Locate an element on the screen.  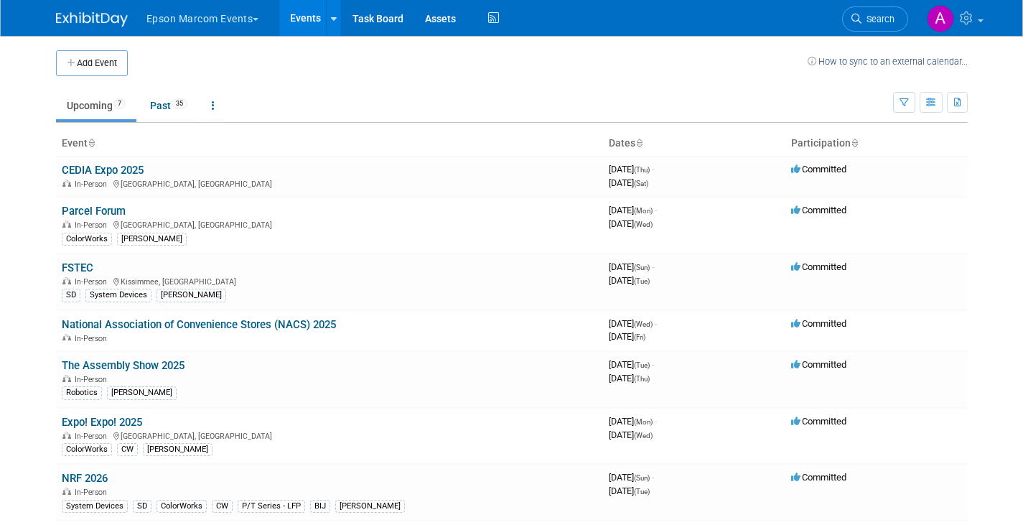
a: CEDIA Expo 2025 is located at coordinates (103, 170).